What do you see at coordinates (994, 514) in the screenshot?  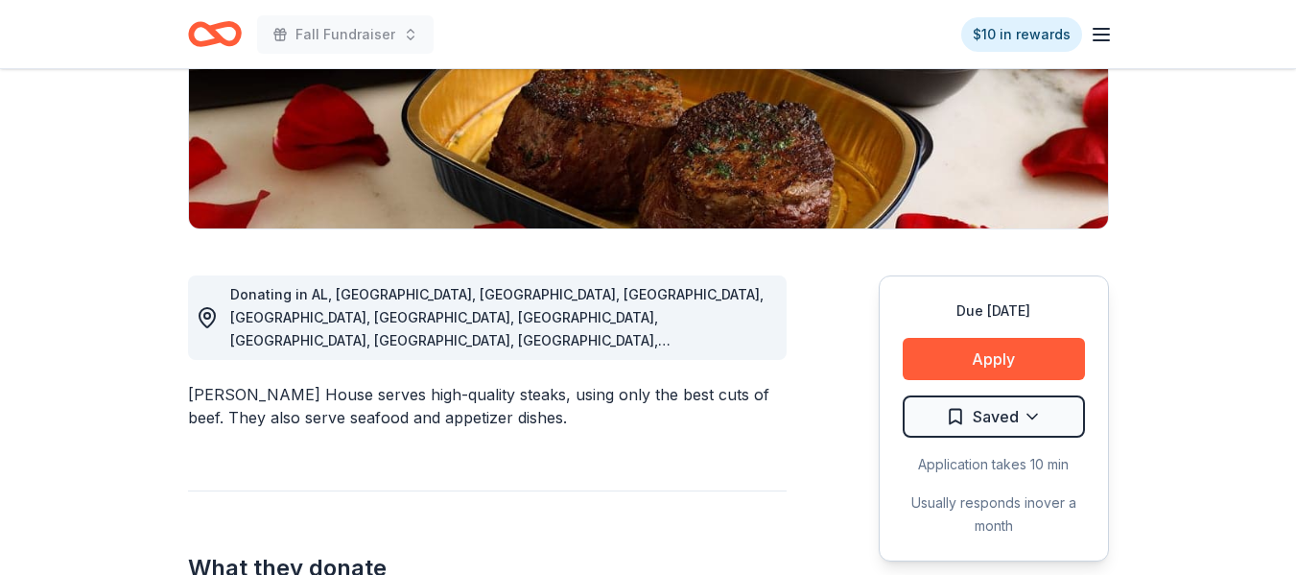 I see `div: Usually responds in over a month` at bounding box center [994, 514].